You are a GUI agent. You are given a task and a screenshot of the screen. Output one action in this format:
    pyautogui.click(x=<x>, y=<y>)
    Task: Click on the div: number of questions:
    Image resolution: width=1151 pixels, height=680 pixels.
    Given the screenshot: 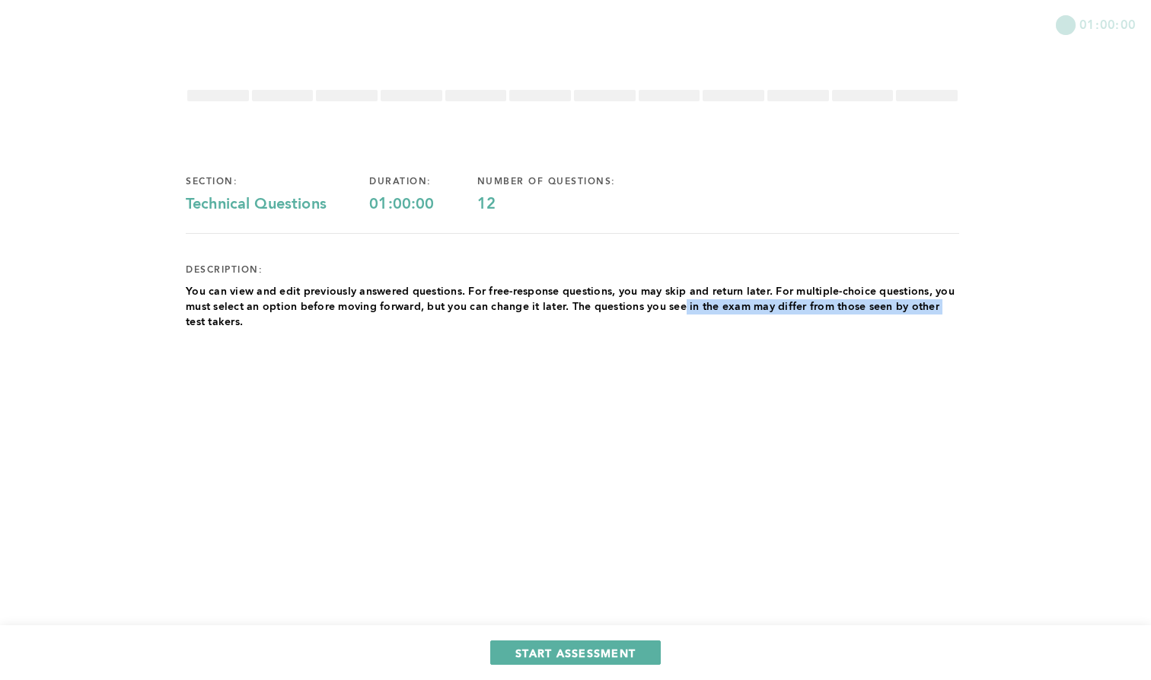 What is the action you would take?
    pyautogui.click(x=568, y=182)
    